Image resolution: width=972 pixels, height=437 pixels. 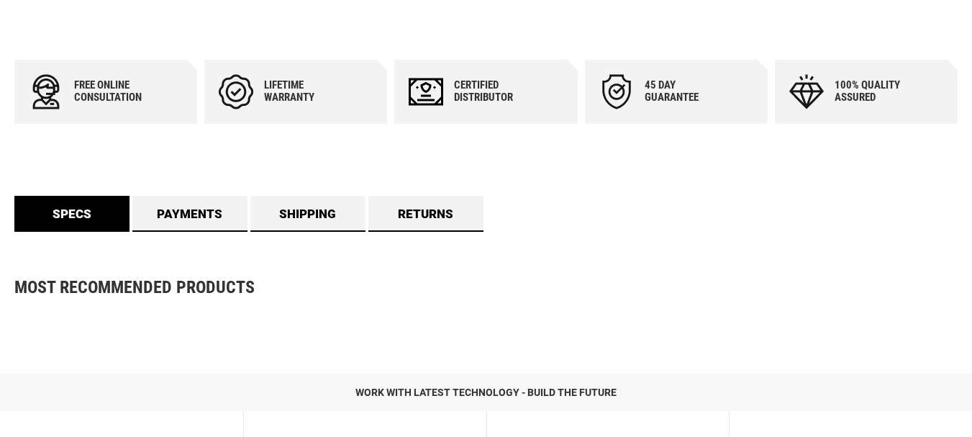 I want to click on div: Lifetime warranty, so click(x=307, y=91).